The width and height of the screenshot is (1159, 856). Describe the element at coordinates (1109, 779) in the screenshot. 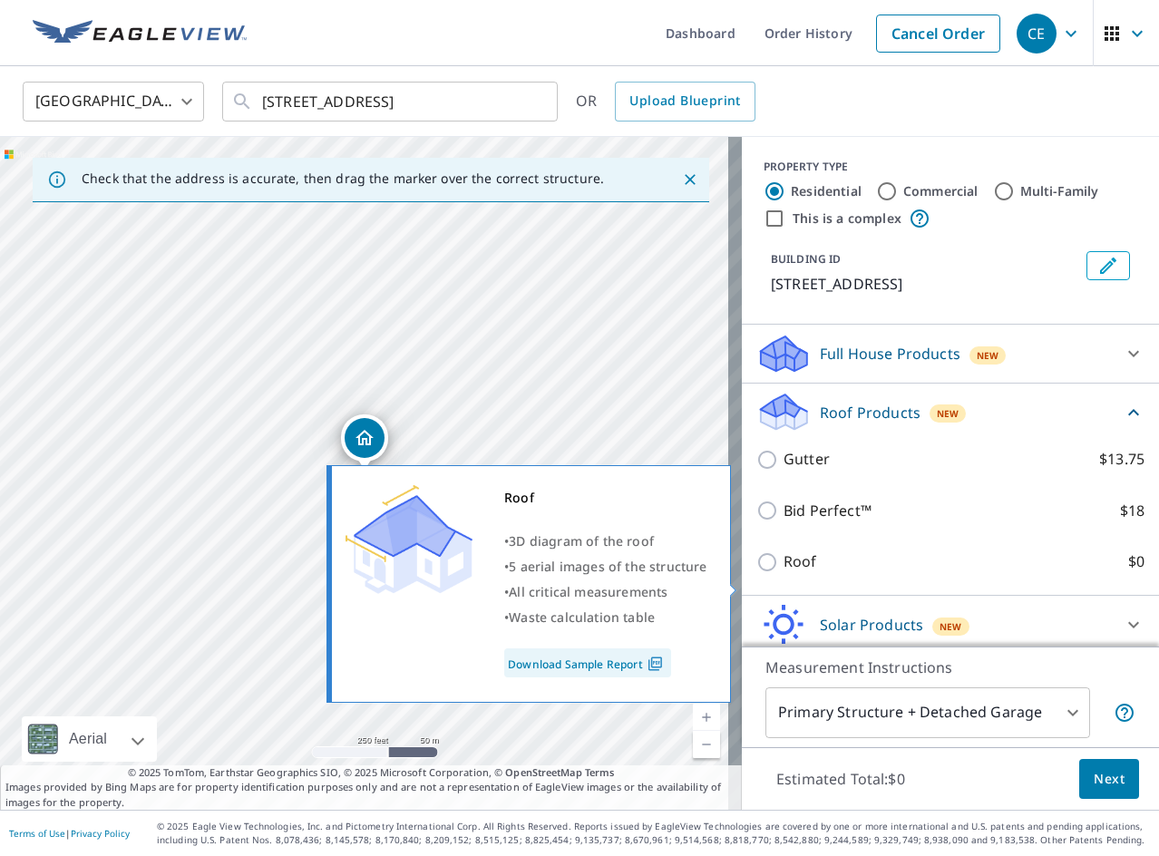

I see `span: Next` at that location.